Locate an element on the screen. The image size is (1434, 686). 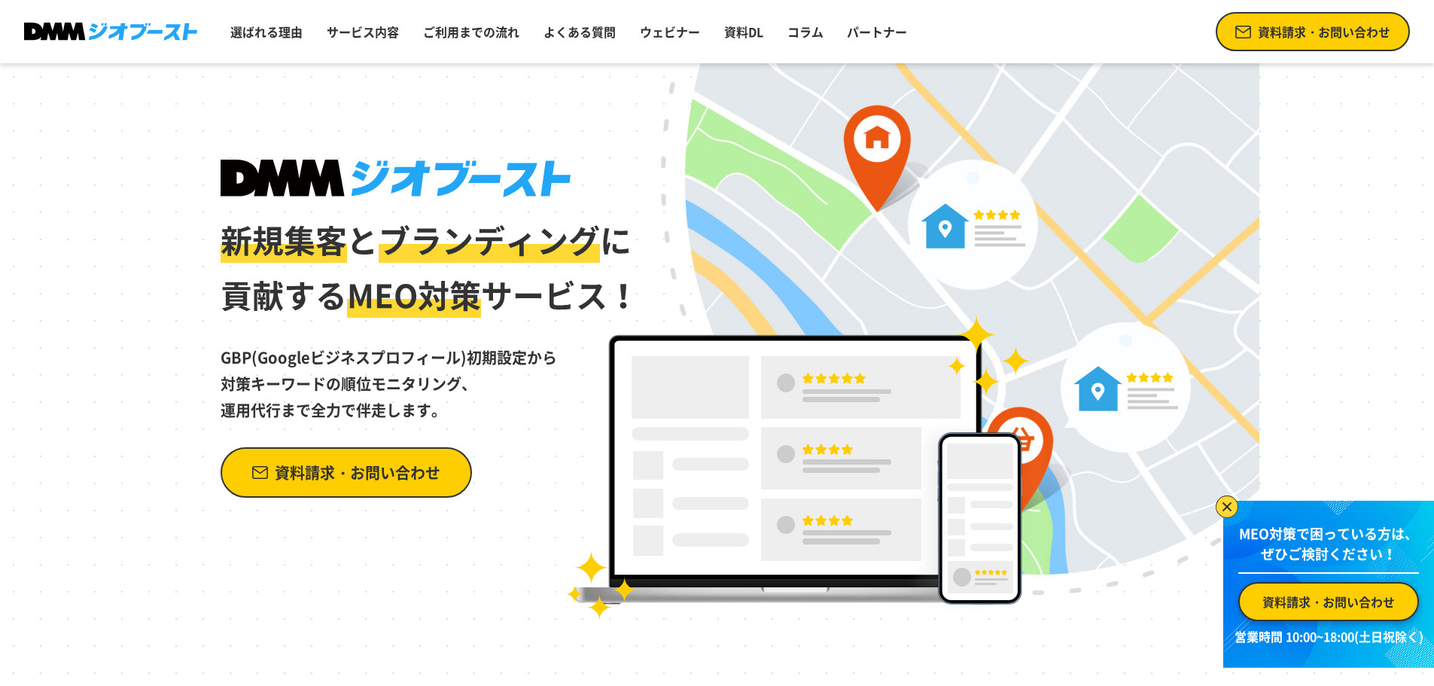
a: よくある質問 is located at coordinates (580, 32).